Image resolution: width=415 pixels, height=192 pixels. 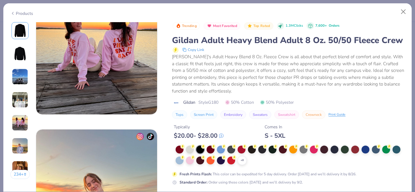 I want to click on span: Top Rated, so click(x=262, y=26).